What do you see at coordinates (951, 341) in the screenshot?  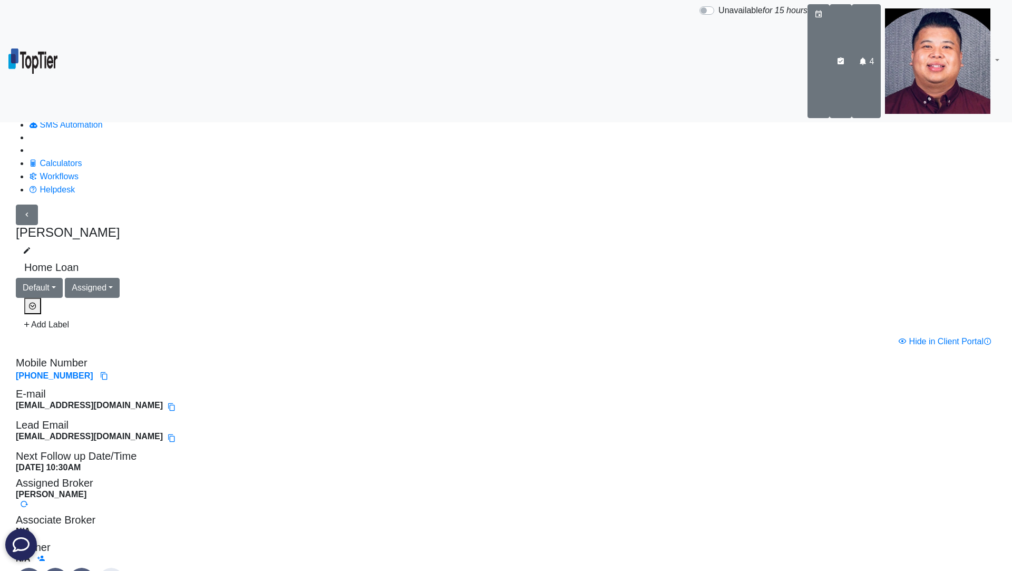 I see `span: Hide in Client Portal` at bounding box center [951, 341].